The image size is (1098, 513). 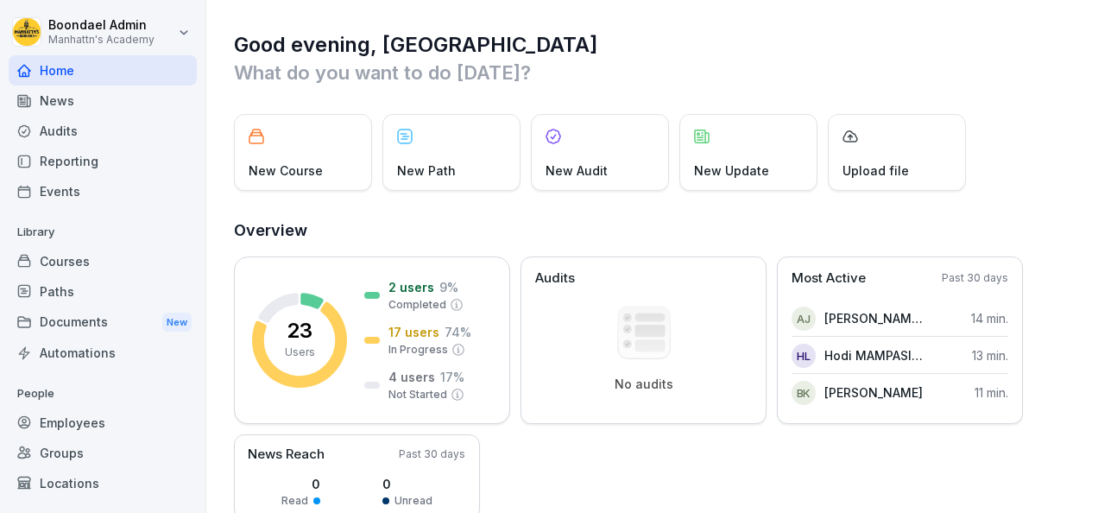 I want to click on div: Employees, so click(x=103, y=422).